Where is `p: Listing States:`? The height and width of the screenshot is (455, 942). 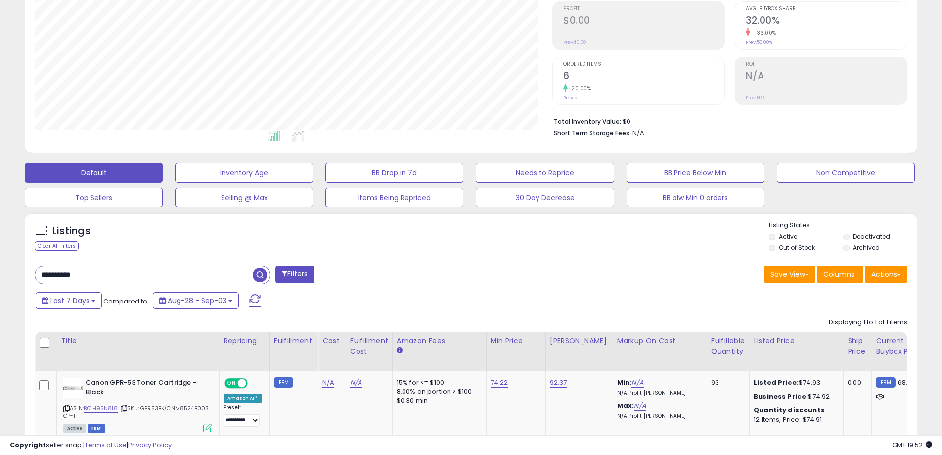
p: Listing States: is located at coordinates (843, 225).